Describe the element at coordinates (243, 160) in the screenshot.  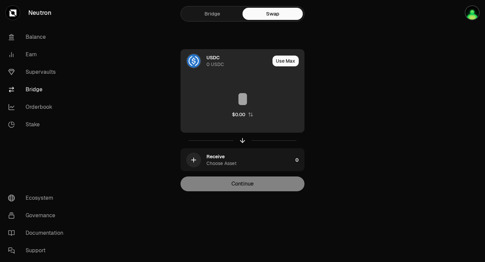
I see `button: ReceiveChoose Asset0` at that location.